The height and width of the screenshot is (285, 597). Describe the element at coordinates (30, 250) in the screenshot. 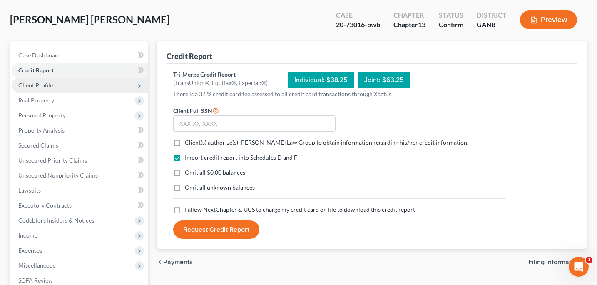

I see `span: Expenses` at that location.